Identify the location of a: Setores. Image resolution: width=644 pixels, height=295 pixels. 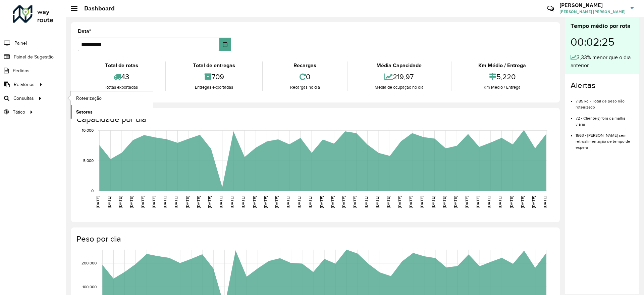
(112, 112).